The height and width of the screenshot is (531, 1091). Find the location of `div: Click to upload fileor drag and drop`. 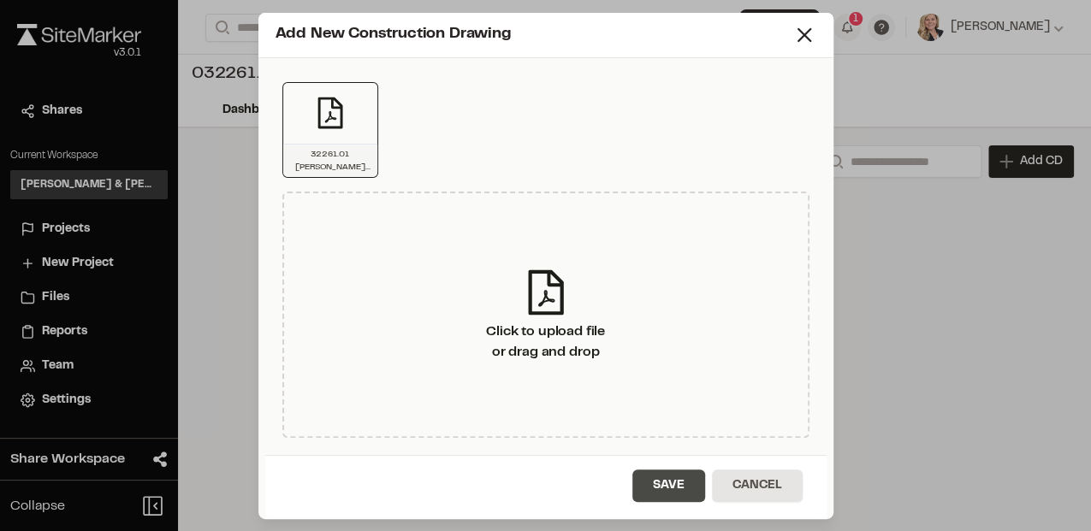

div: Click to upload fileor drag and drop is located at coordinates (546, 315).